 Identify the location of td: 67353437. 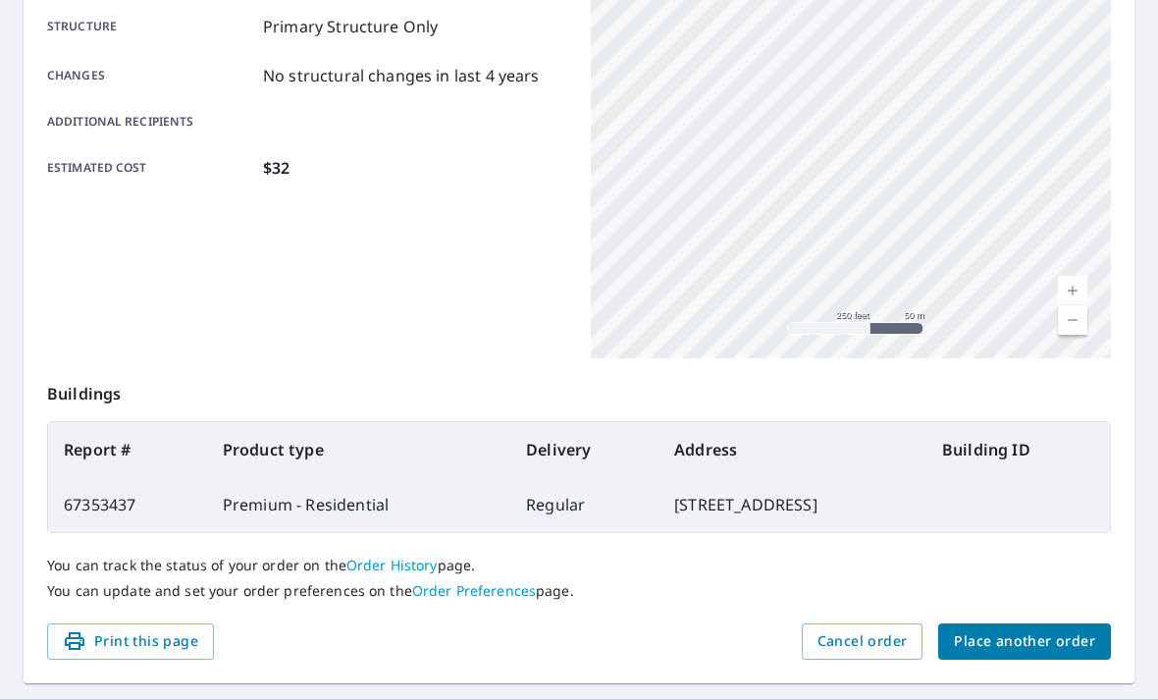
(128, 504).